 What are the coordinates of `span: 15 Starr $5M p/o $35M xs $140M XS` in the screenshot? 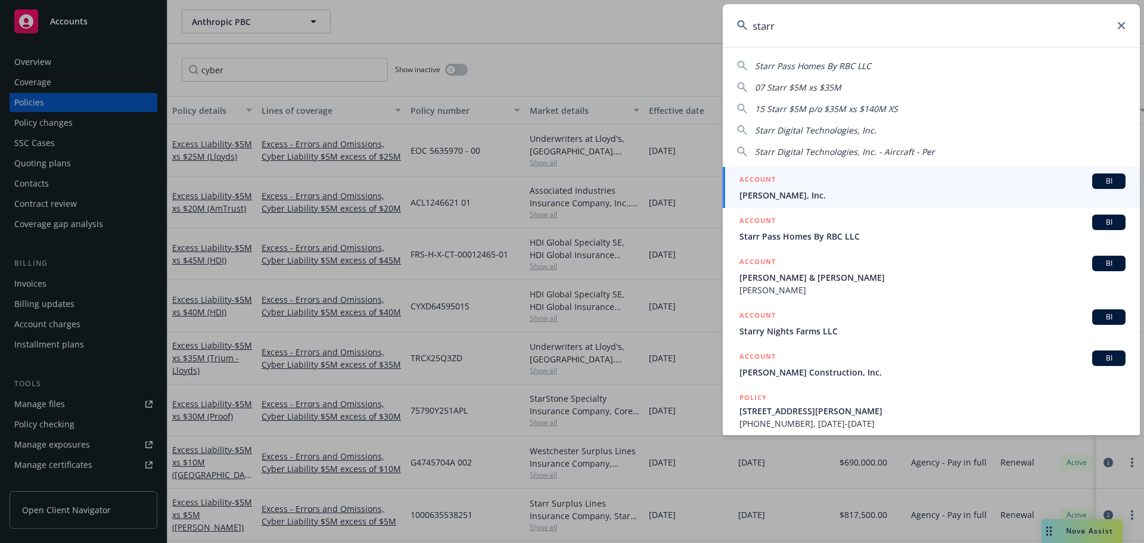 It's located at (826, 108).